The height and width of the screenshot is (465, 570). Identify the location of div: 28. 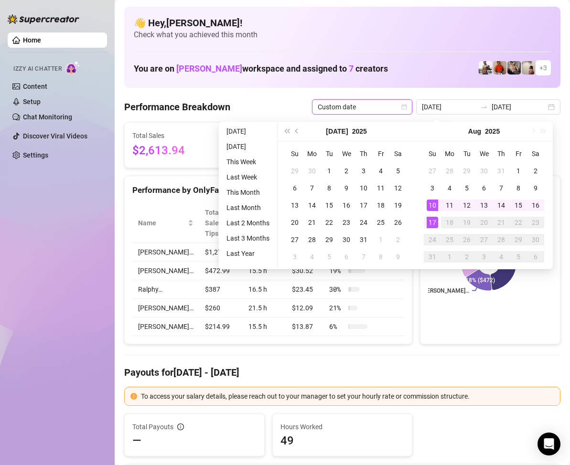
(450, 171).